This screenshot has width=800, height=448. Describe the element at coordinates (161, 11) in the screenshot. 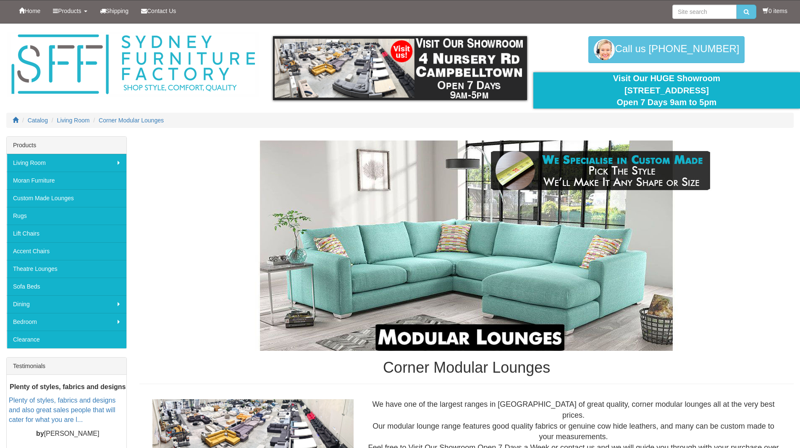

I see `span: Contact Us` at that location.